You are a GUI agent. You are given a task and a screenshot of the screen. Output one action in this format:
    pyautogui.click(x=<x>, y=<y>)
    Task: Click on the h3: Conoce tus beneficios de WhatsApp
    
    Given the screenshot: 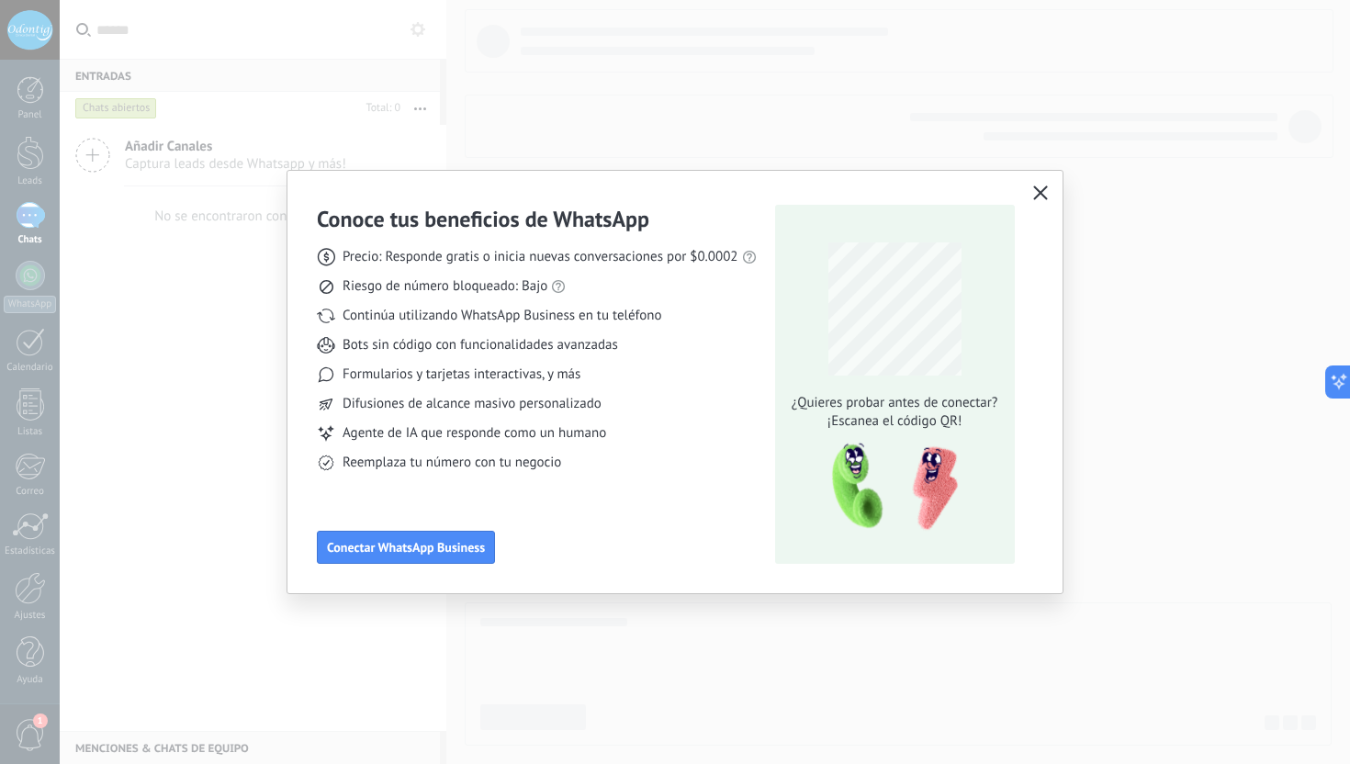 What is the action you would take?
    pyautogui.click(x=483, y=219)
    